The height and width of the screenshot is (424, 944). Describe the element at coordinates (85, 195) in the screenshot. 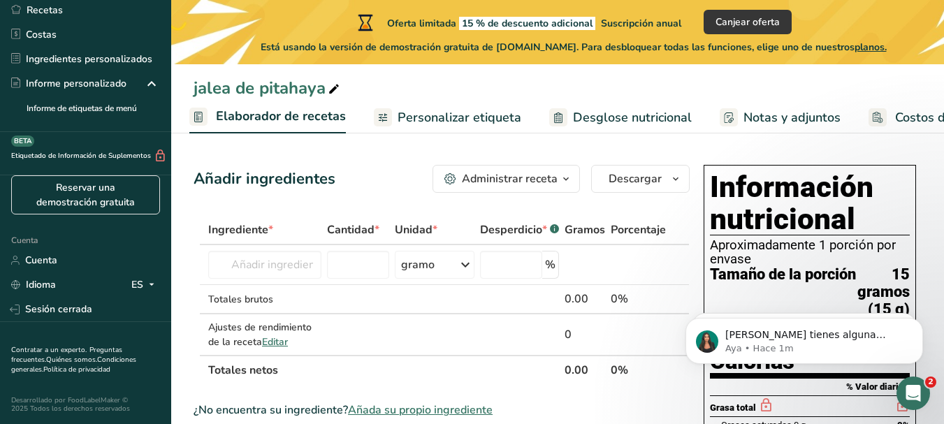

I see `font: Reservar una demostración gratuita` at that location.